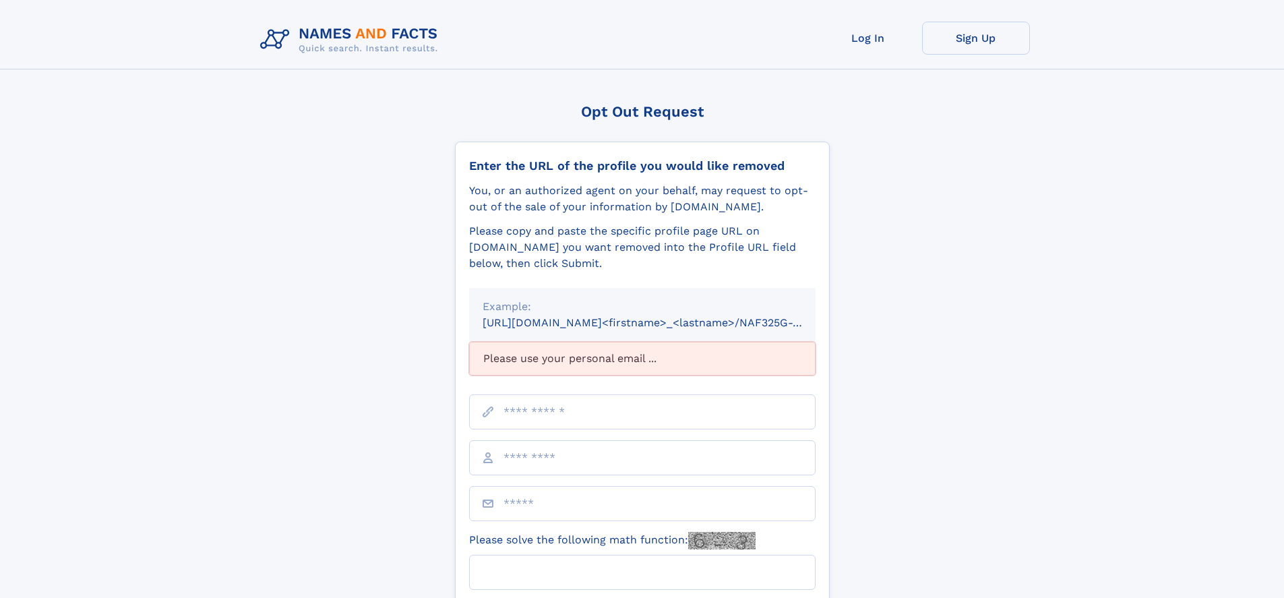 This screenshot has height=598, width=1284. I want to click on div: Enter the URL of the profile you would like removed, so click(643, 166).